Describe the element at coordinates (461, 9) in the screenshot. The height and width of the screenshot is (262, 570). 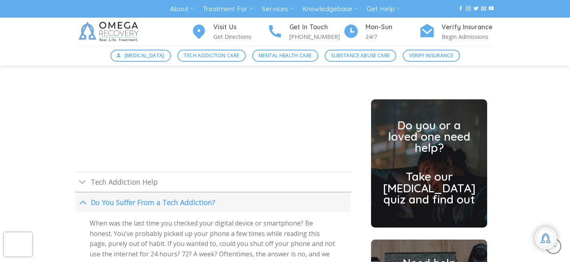
I see `a: Follow on Facebook` at that location.